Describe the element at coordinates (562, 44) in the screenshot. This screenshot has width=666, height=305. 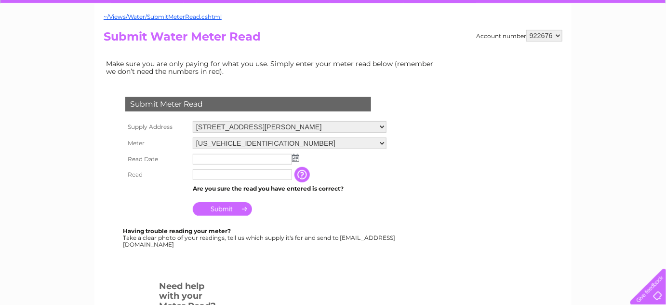
I see `a: Telecoms` at that location.